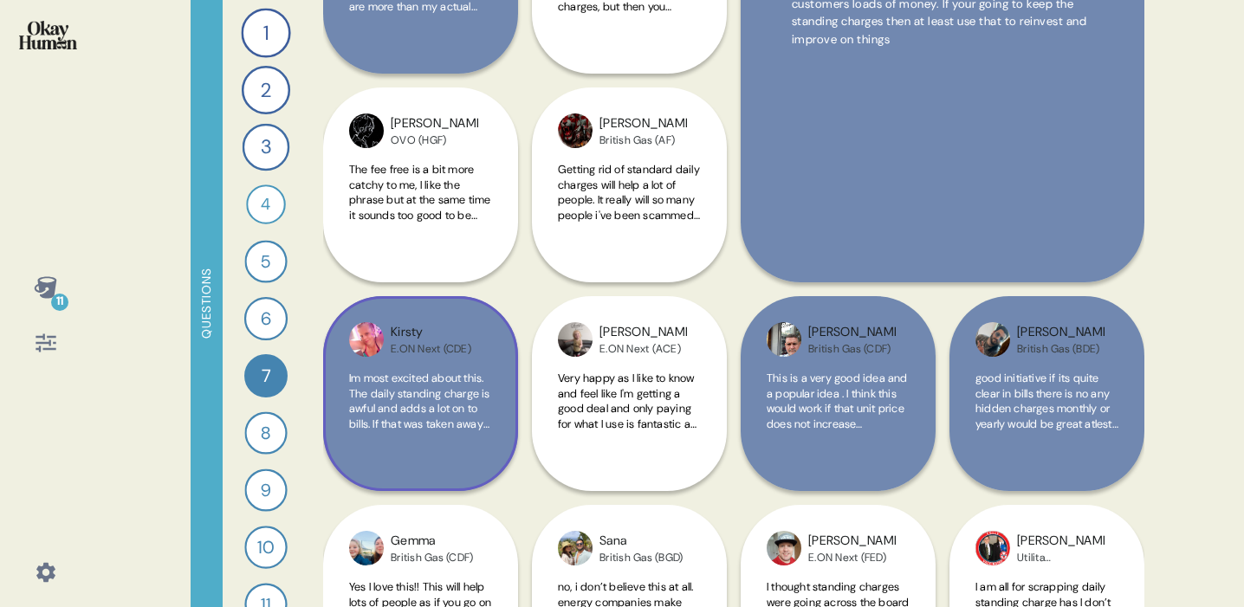  I want to click on div: 8, so click(265, 432).